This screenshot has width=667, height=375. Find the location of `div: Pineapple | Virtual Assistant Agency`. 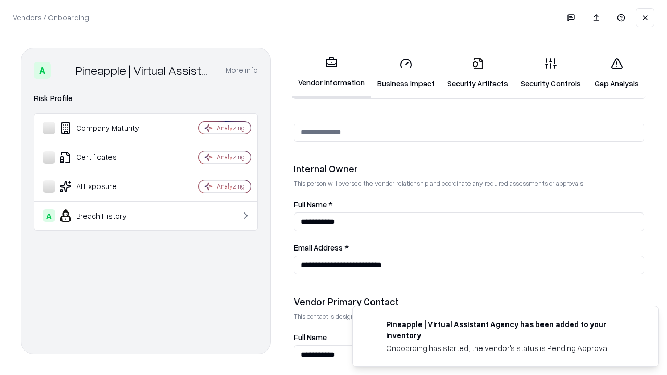

div: Pineapple | Virtual Assistant Agency is located at coordinates (144, 70).